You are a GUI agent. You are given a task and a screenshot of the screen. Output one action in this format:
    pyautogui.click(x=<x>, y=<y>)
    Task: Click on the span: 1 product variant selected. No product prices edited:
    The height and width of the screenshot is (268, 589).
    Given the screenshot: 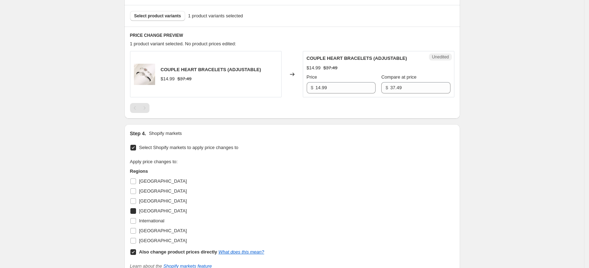 What is the action you would take?
    pyautogui.click(x=183, y=43)
    